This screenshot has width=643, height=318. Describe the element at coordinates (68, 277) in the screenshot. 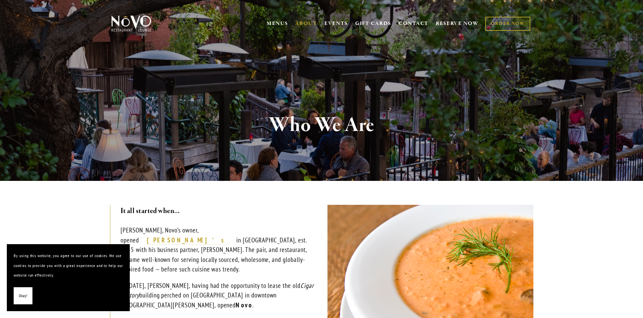

I see `section: Cookie banner` at that location.